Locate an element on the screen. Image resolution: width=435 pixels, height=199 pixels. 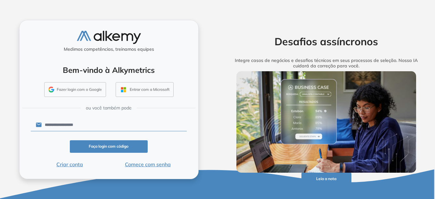
h5: Medimos competências, treinamos equipes is located at coordinates (109, 49).